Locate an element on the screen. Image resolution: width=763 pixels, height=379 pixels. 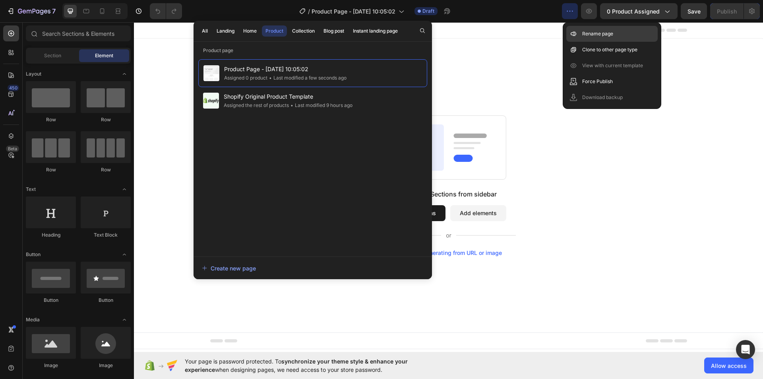
p: Product page is located at coordinates (313, 50).